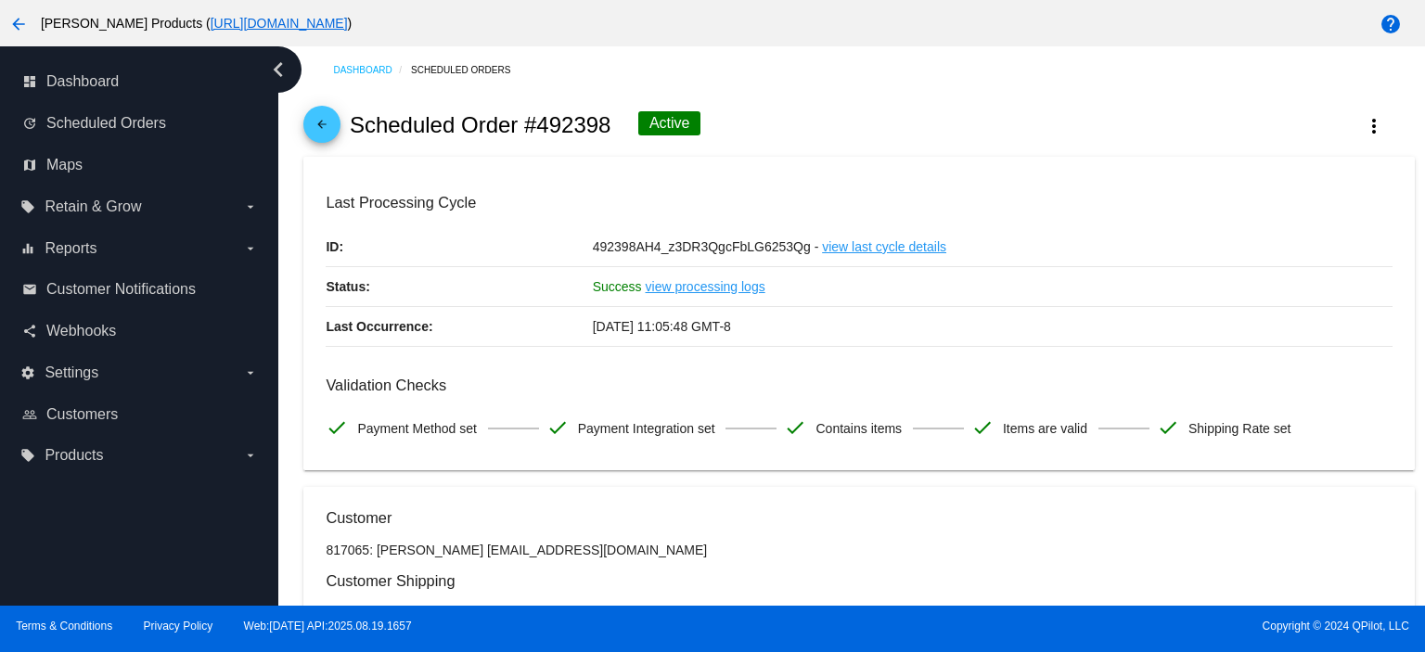 The image size is (1425, 652). Describe the element at coordinates (93, 207) in the screenshot. I see `span: Retain & Grow` at that location.